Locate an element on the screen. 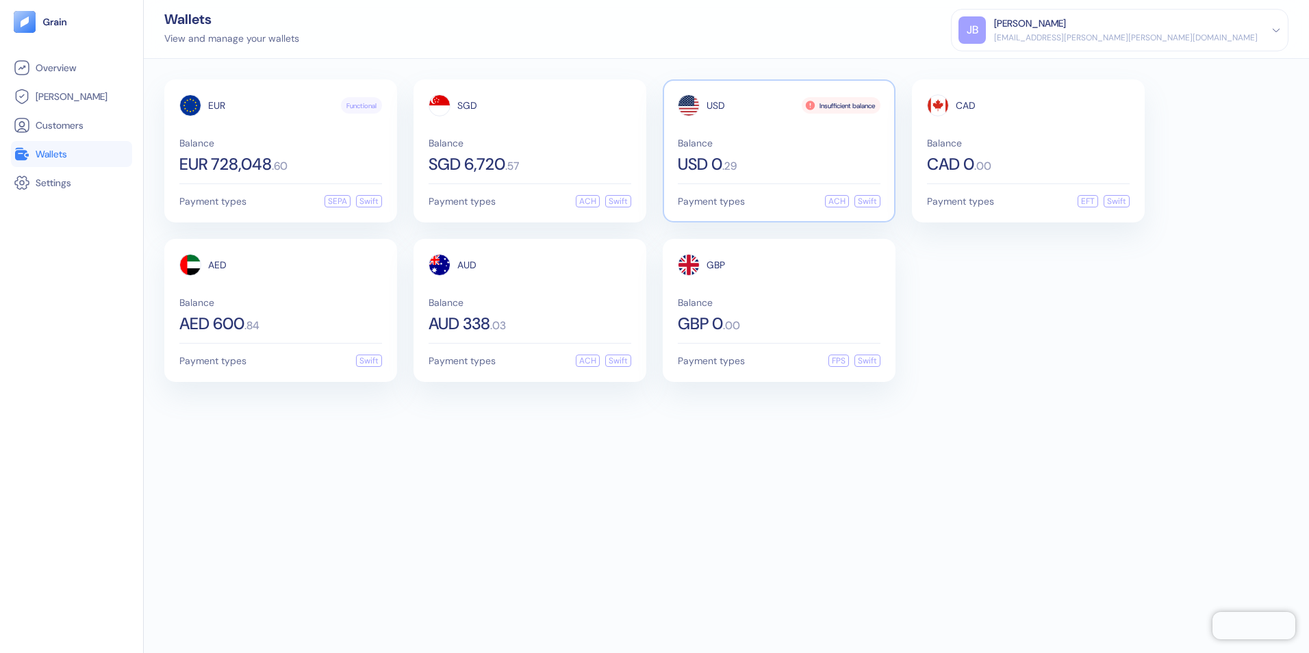 This screenshot has width=1309, height=653. span: GBP is located at coordinates (716, 265).